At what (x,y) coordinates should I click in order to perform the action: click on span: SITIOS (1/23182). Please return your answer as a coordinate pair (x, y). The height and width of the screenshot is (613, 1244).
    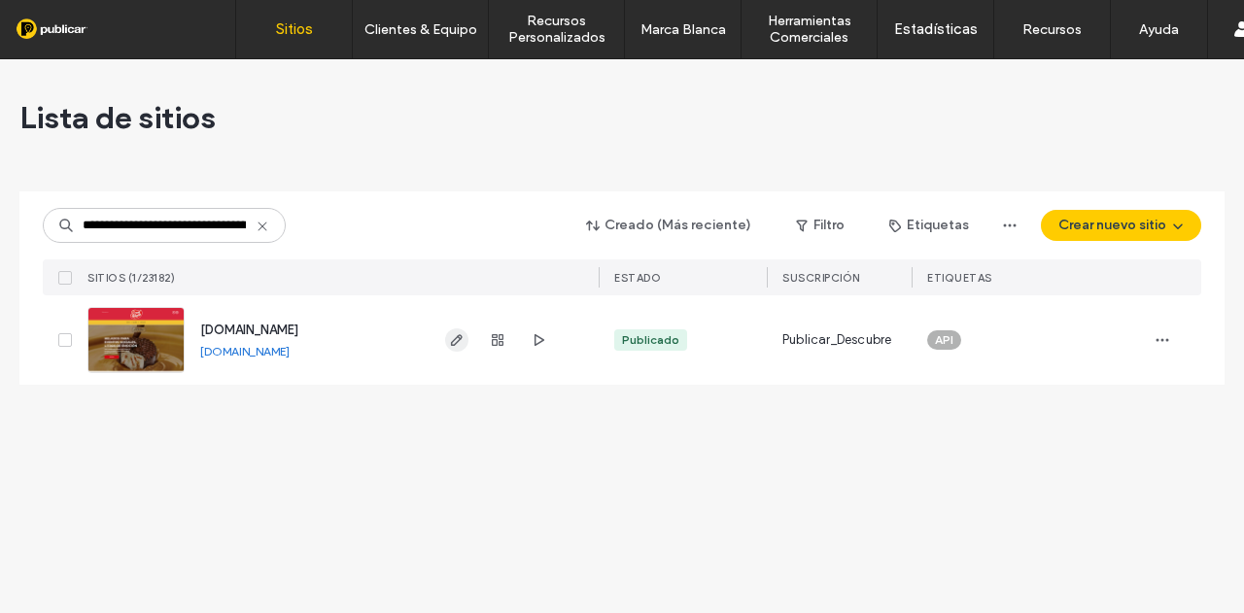
    Looking at the image, I should click on (131, 278).